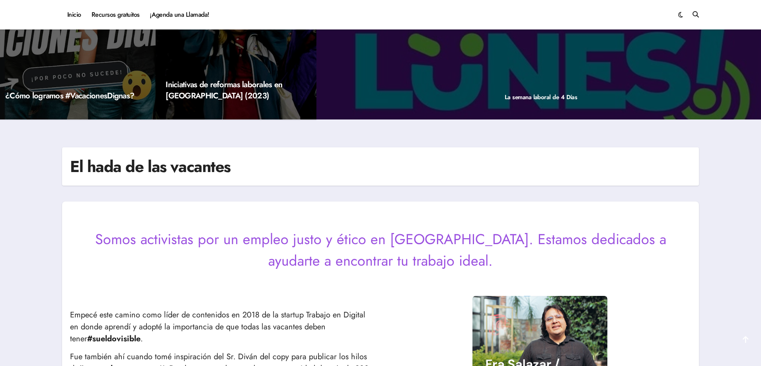 This screenshot has width=761, height=366. Describe the element at coordinates (70, 95) in the screenshot. I see `a: ¿Cómo logramos #VacacionesDignas?` at that location.